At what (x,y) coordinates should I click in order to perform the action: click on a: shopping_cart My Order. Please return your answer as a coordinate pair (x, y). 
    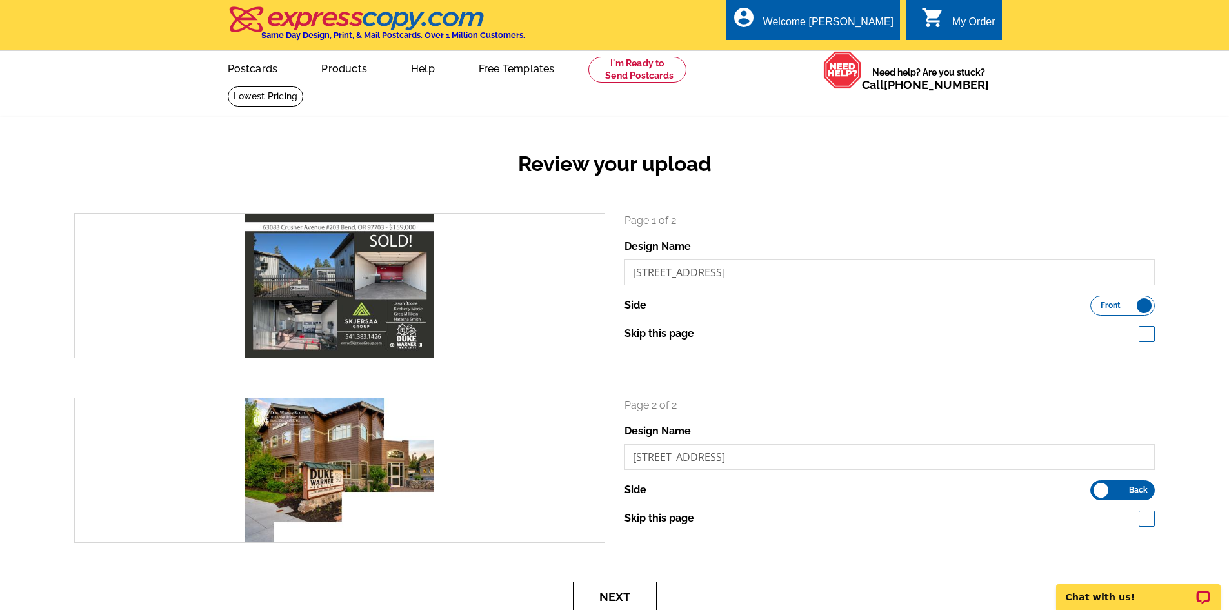
    Looking at the image, I should click on (958, 22).